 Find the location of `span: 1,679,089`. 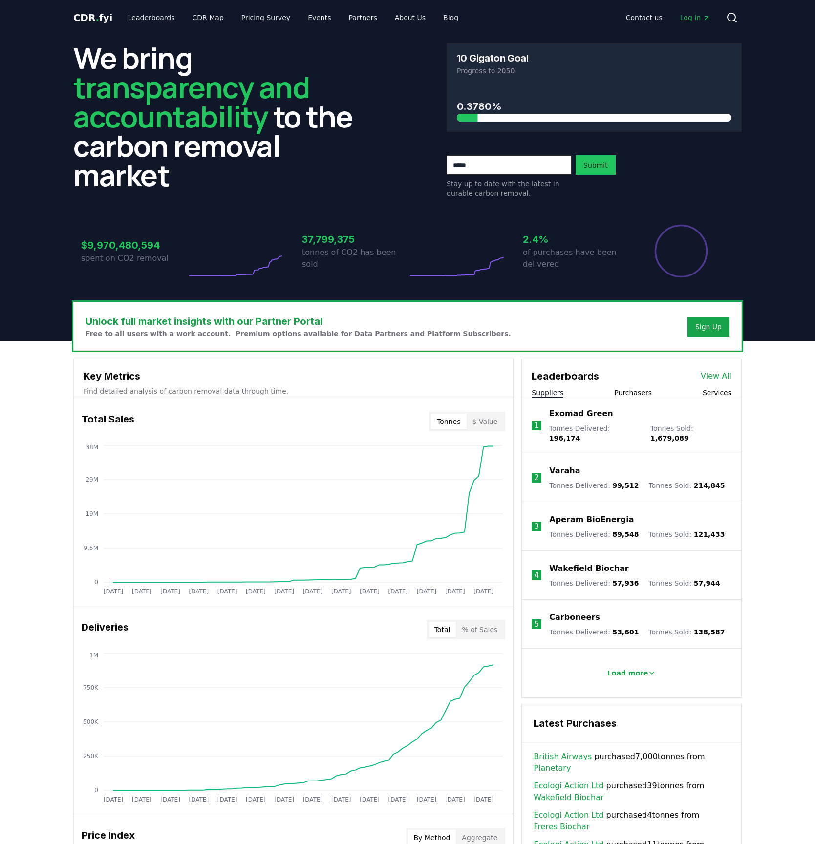

span: 1,679,089 is located at coordinates (669, 438).